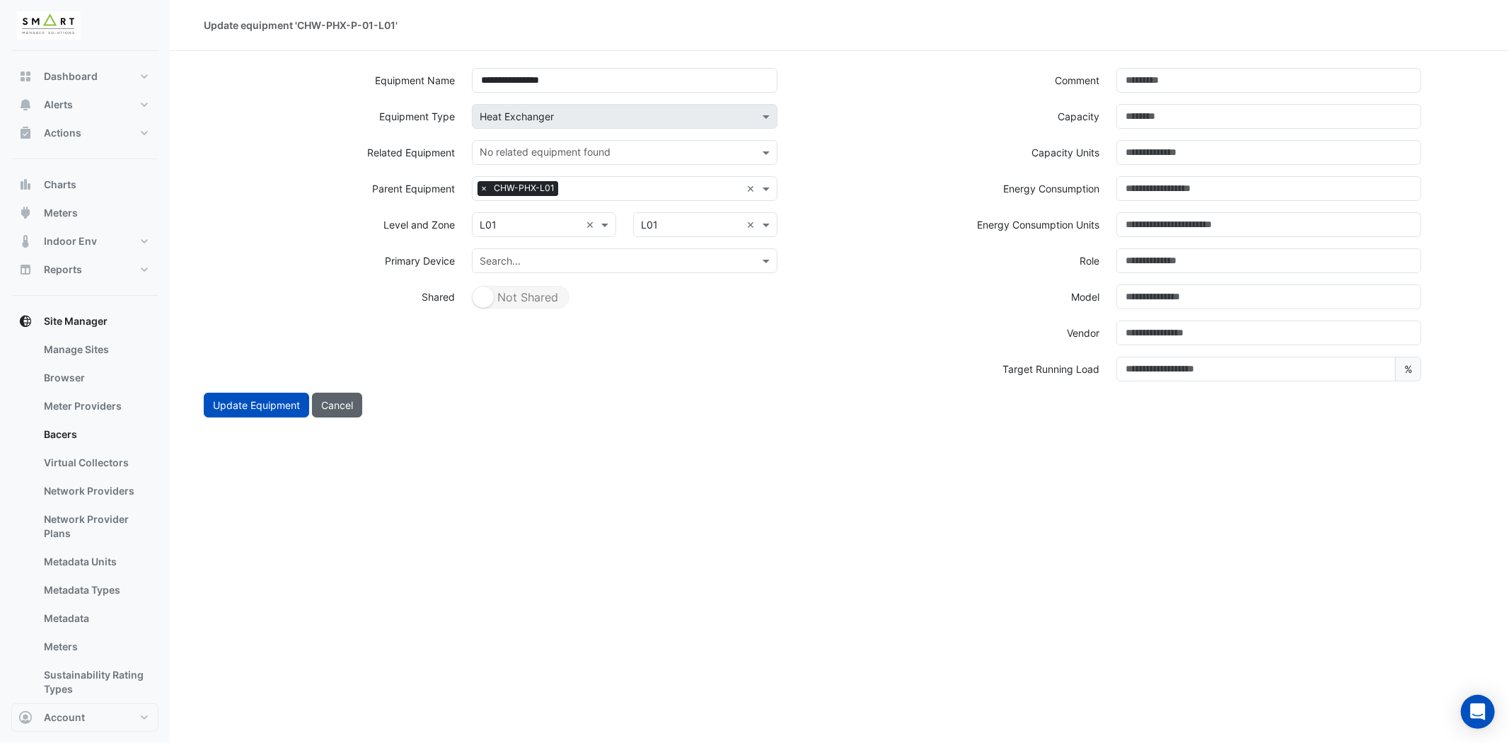 This screenshot has height=743, width=1509. What do you see at coordinates (624, 302) in the screenshot?
I see `div: Equipment with parent or descendant cannot be shared.` at bounding box center [624, 302].